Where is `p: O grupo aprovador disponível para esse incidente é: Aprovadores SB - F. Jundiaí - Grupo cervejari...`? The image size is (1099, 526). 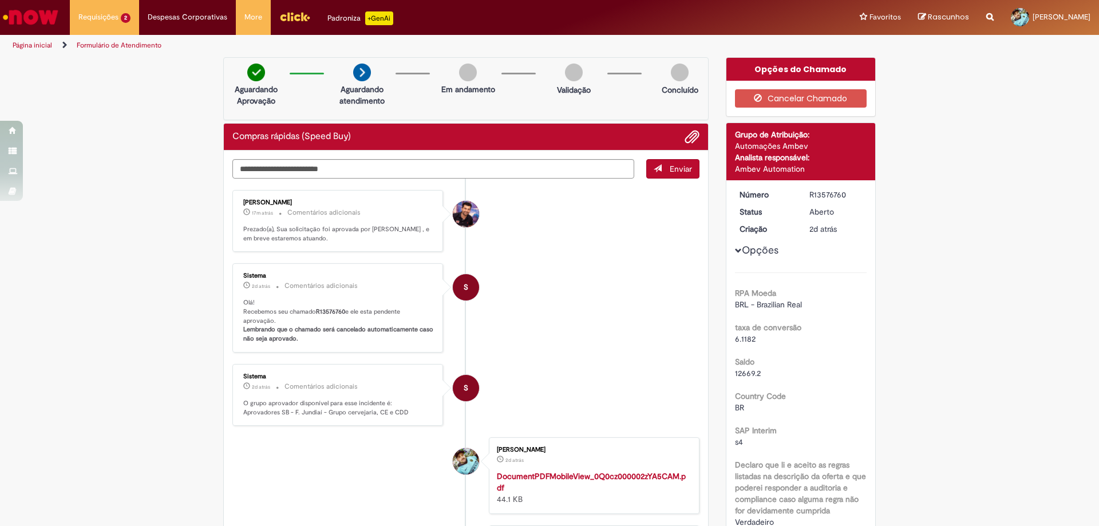
p: O grupo aprovador disponível para esse incidente é: Aprovadores SB - F. Jundiaí - Grupo cervejari... is located at coordinates (338, 408).